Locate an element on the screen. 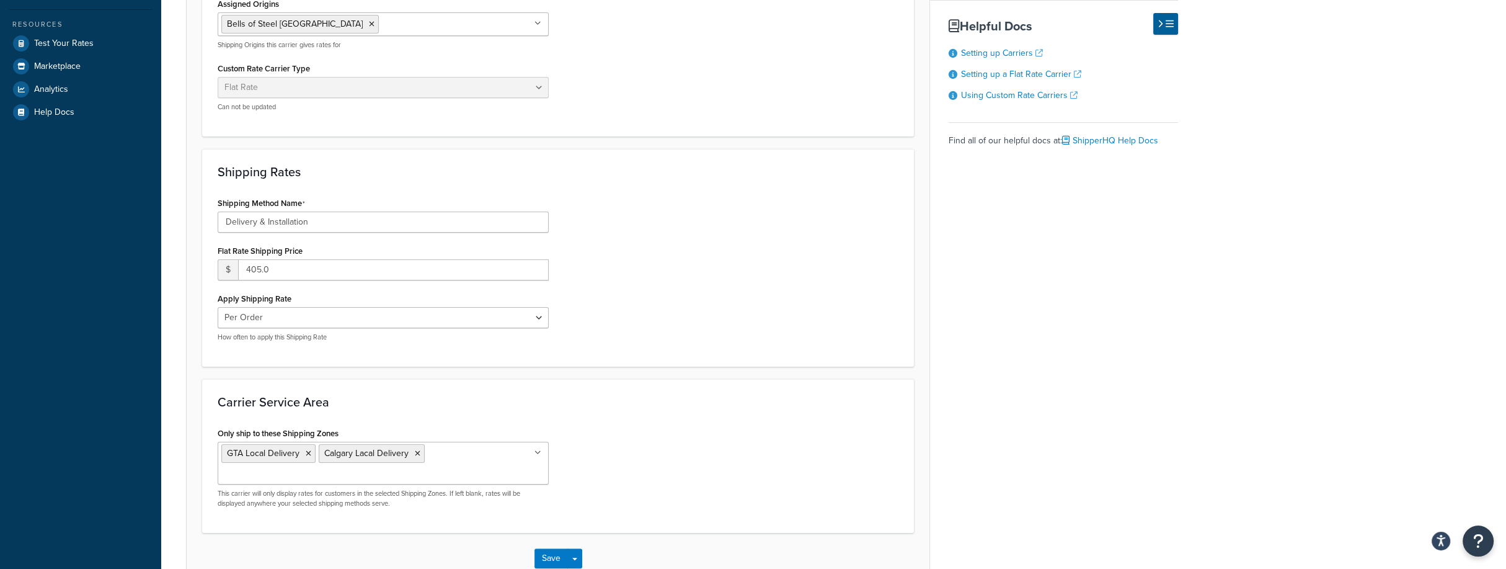 This screenshot has width=1506, height=569. a: Using Custom Rate Carriers is located at coordinates (1019, 95).